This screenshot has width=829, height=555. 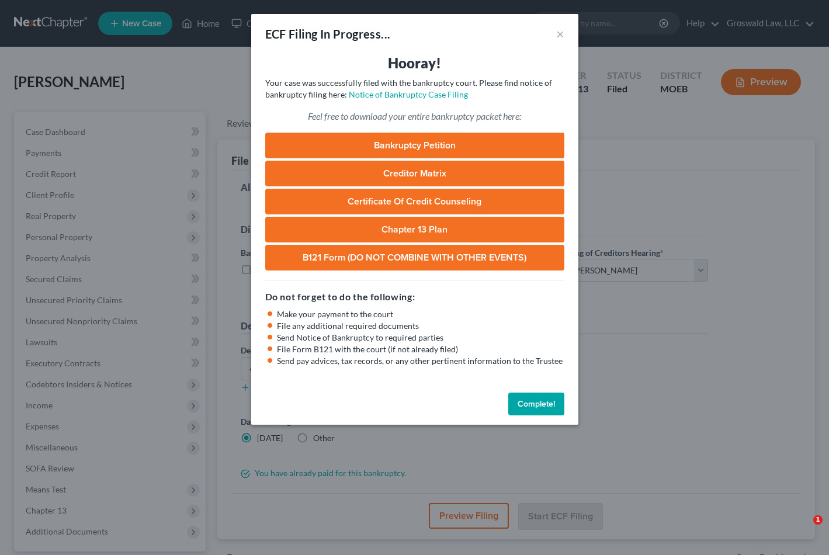 I want to click on li: Send pay advices, tax records, or any other pertinent information to the Trustee, so click(x=421, y=361).